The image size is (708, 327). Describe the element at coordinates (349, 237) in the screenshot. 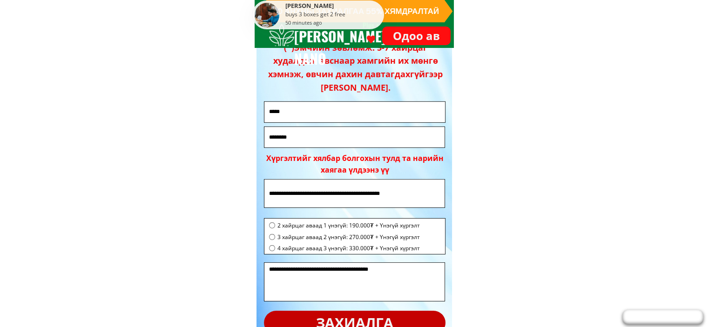

I see `span: 3 хайрцаг аваад 2 үнэгүй: 270.000₮ + Үнэгүй хүргэлт` at that location.